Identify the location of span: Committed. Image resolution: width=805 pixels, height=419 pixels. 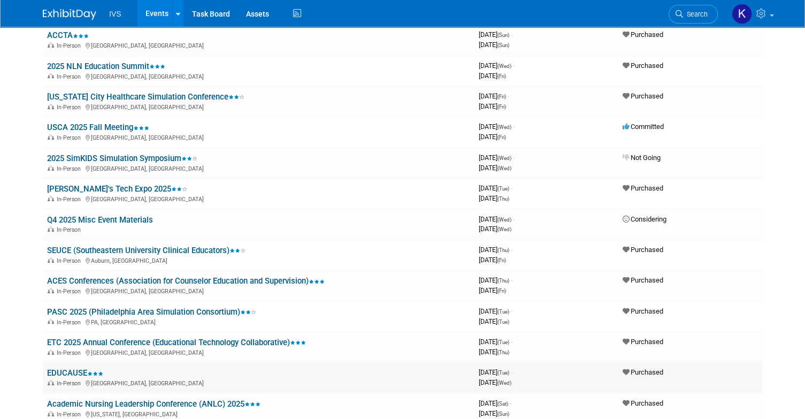
(643, 126).